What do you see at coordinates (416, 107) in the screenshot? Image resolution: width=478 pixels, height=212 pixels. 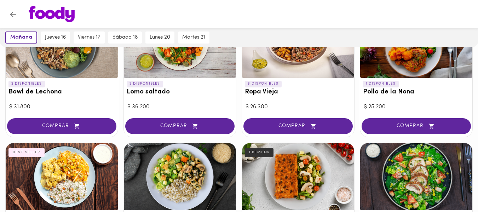 I see `div: $ 25.200` at bounding box center [416, 107].